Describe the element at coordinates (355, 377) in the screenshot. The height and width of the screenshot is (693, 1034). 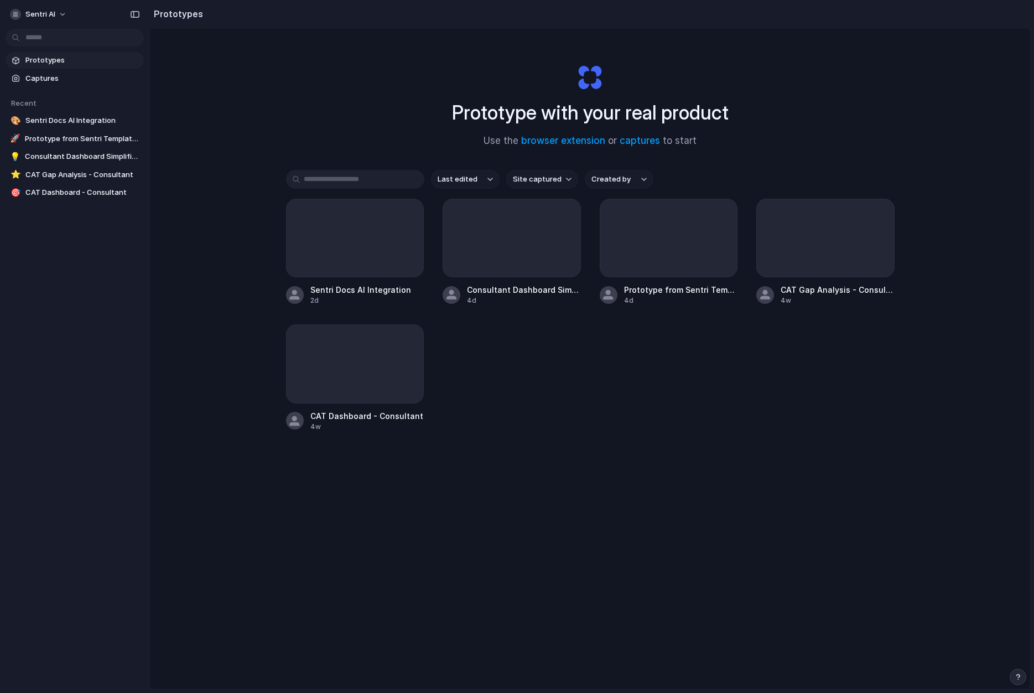
I see `a: CAT Dashboard - Consultant4w` at that location.